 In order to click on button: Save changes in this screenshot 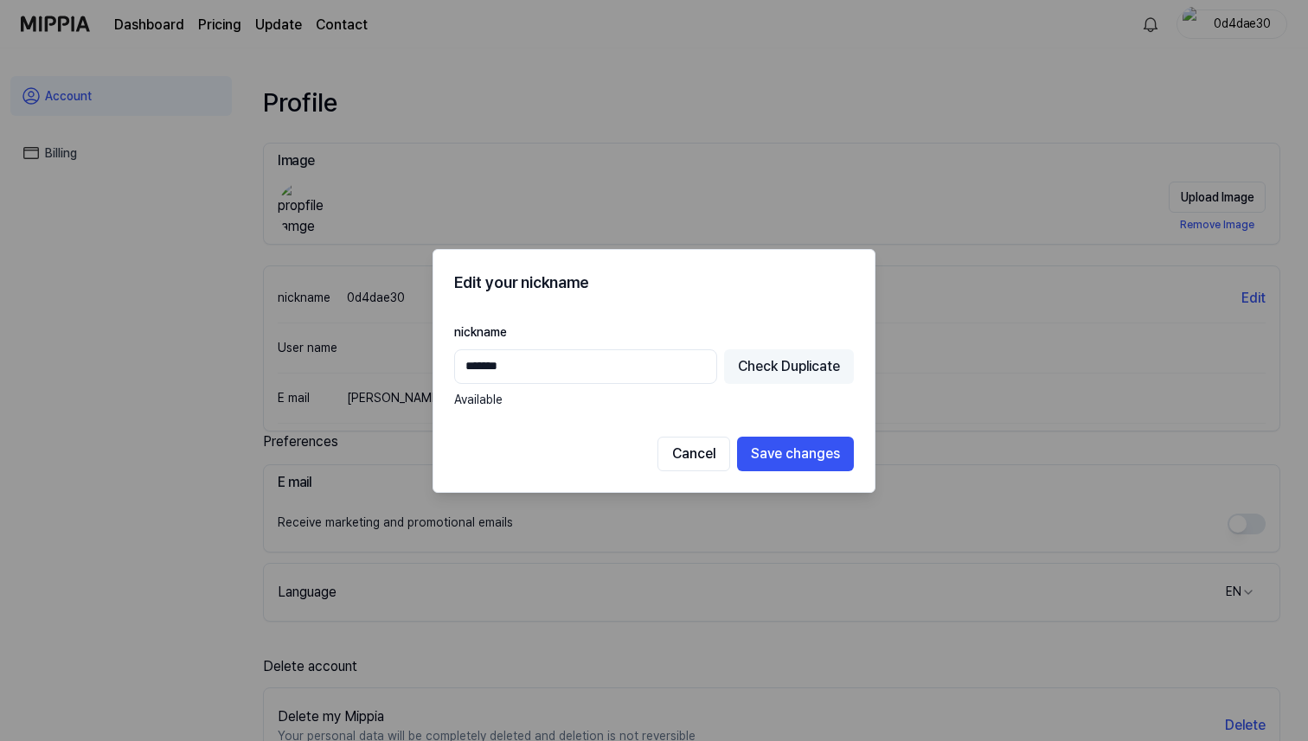, I will do `click(795, 454)`.